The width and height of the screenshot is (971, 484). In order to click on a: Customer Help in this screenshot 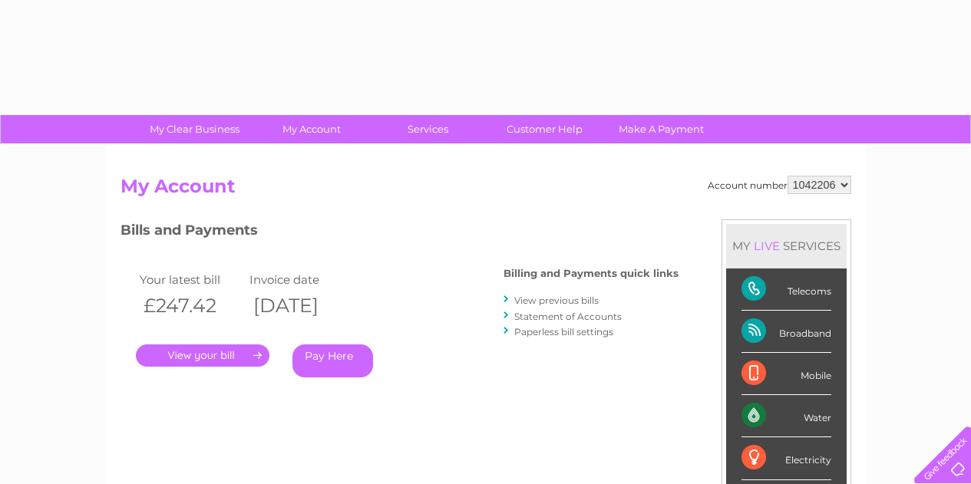, I will do `click(544, 129)`.